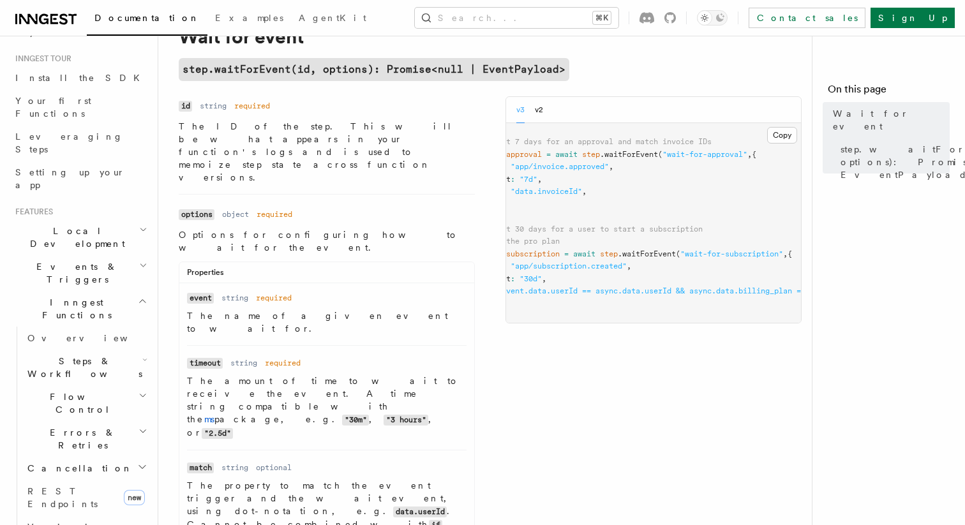 The width and height of the screenshot is (965, 525). I want to click on button: Flow Control, so click(86, 403).